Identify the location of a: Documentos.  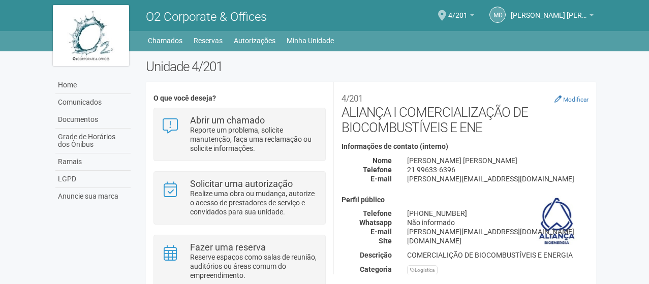
(93, 120).